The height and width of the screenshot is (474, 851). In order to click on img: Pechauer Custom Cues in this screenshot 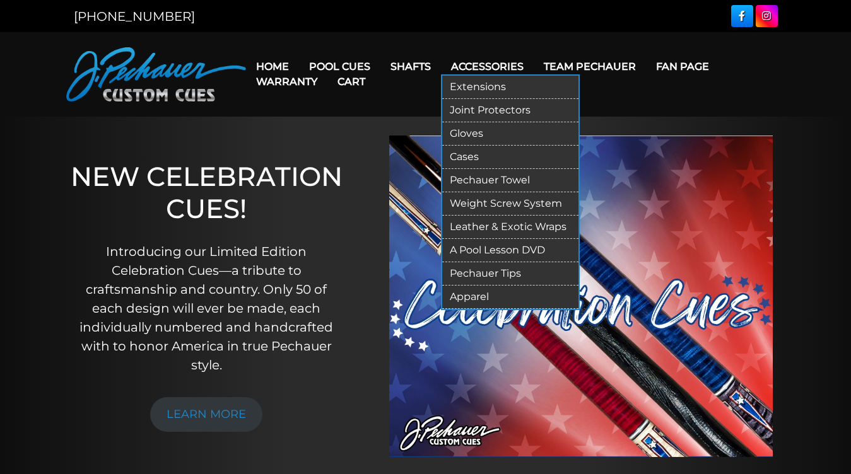, I will do `click(156, 74)`.